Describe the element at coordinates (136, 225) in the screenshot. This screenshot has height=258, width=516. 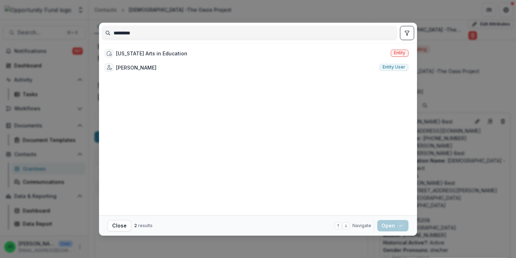
I see `span: 2` at that location.